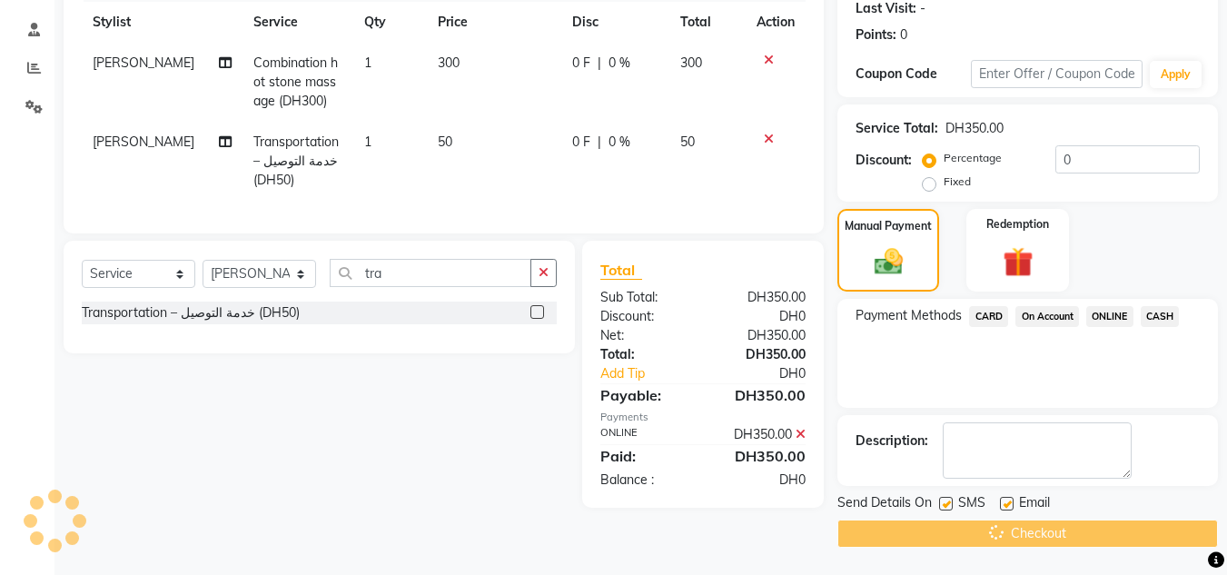  What do you see at coordinates (162, 22) in the screenshot?
I see `th: Stylist` at bounding box center [162, 22].